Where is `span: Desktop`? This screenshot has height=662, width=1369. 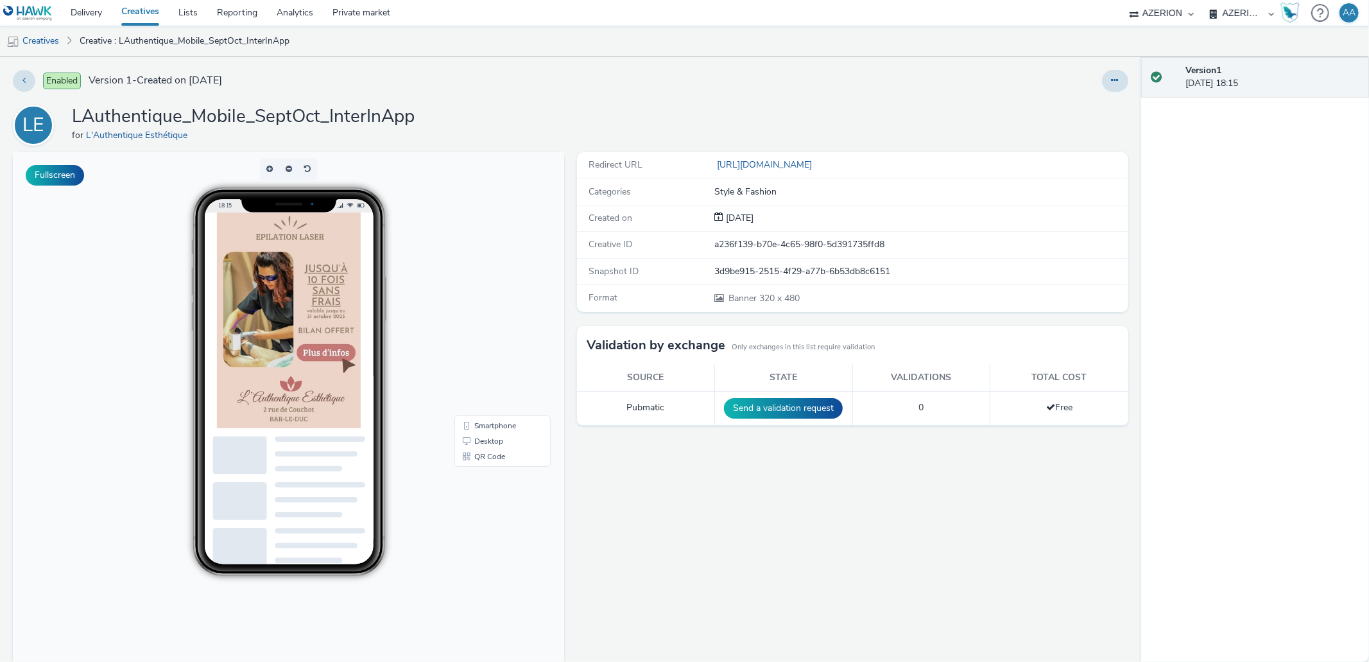
span: Desktop is located at coordinates (476, 289).